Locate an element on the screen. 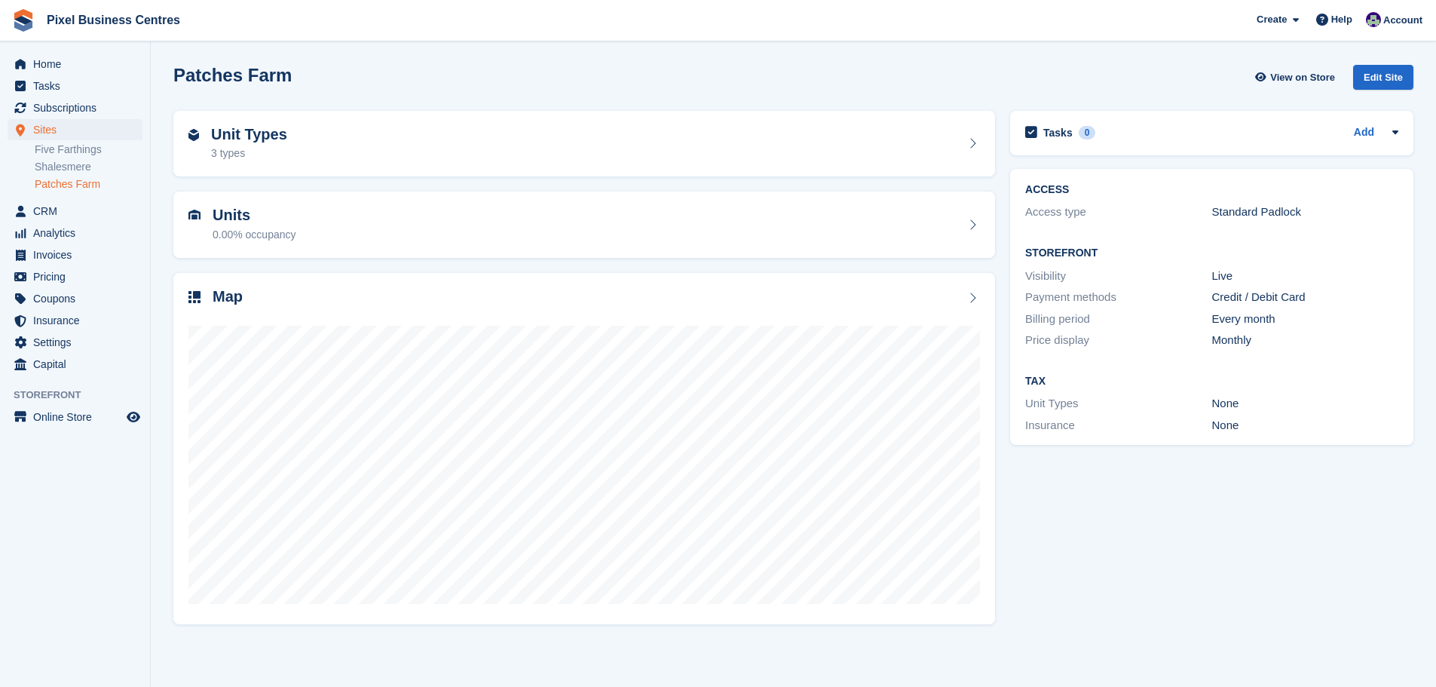  div: 3 types is located at coordinates (249, 153).